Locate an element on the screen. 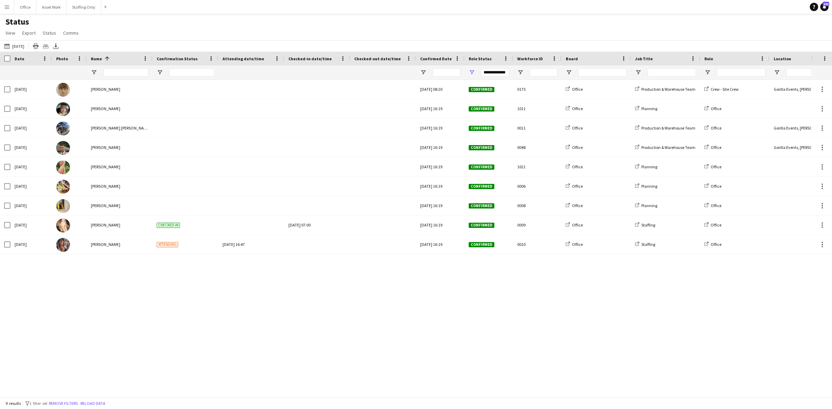  span: Comms is located at coordinates (71, 33).